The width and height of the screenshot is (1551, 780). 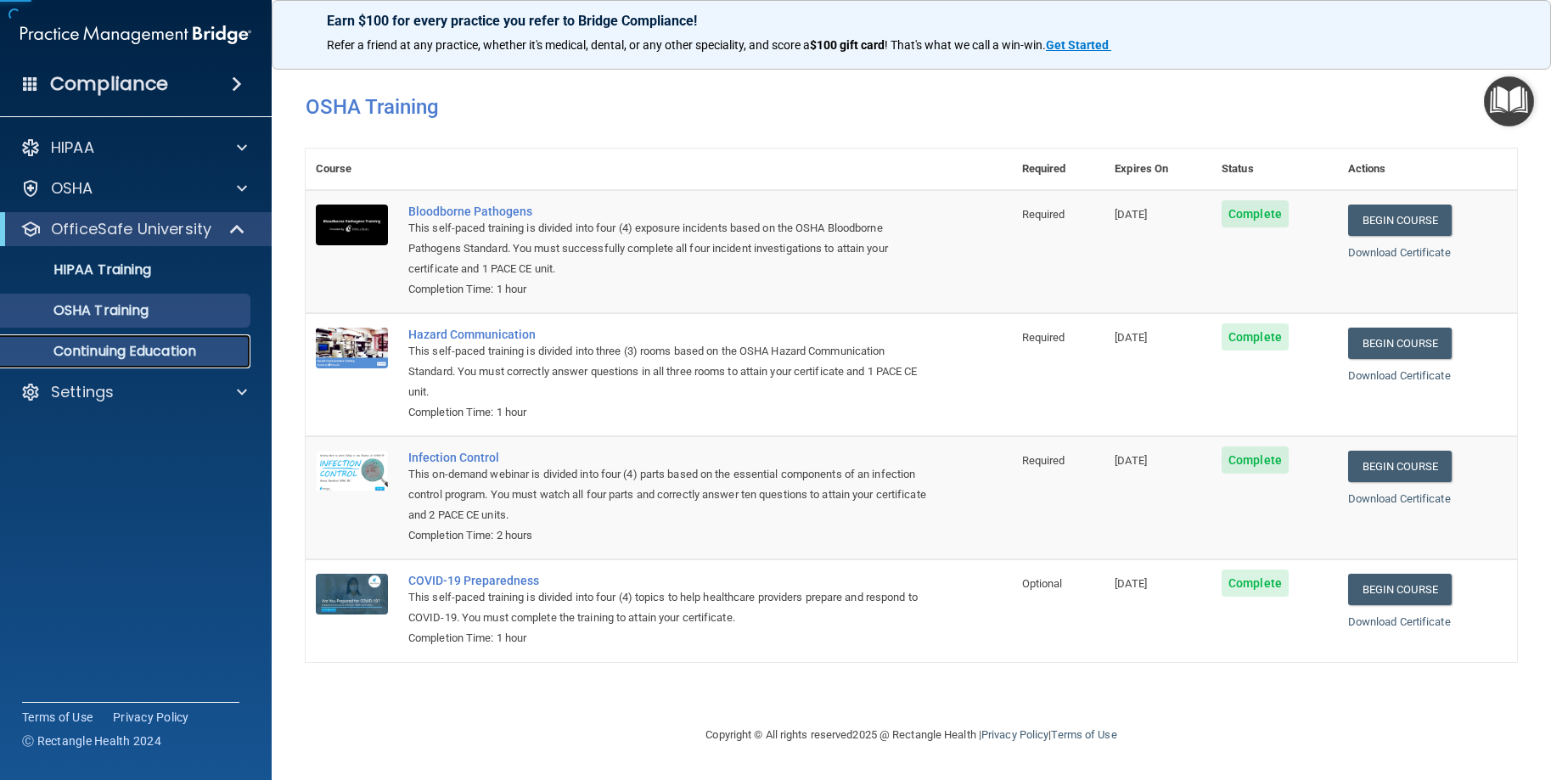 What do you see at coordinates (911, 107) in the screenshot?
I see `h4: OSHA Training` at bounding box center [911, 107].